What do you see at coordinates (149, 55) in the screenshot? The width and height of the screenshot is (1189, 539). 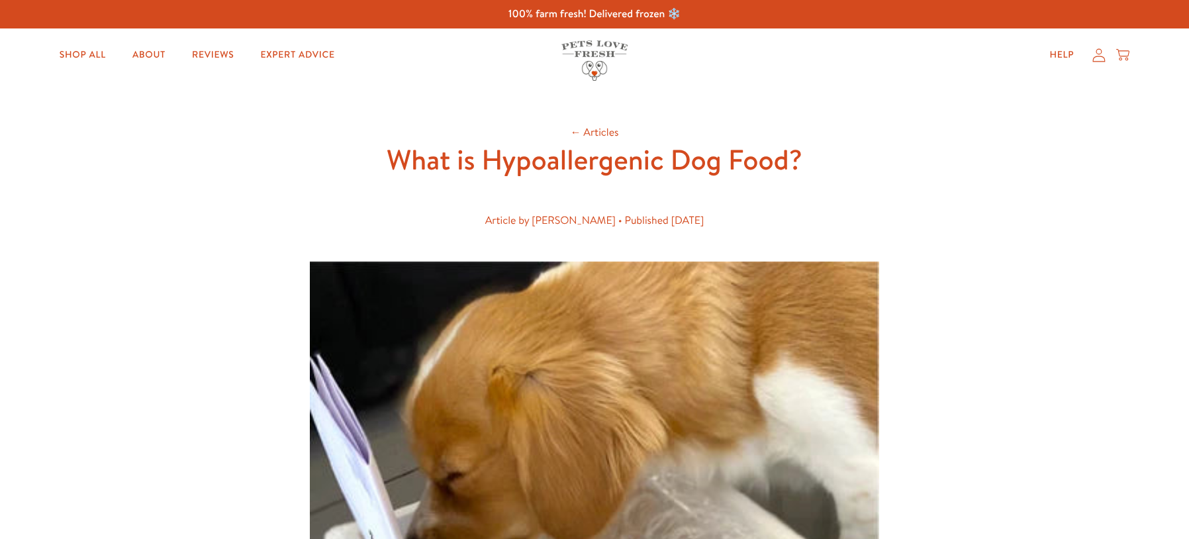 I see `a: About` at bounding box center [149, 55].